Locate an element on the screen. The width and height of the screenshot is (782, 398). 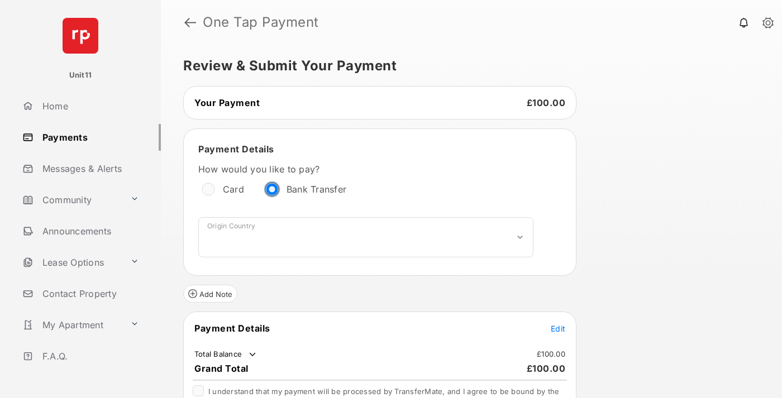
a: Payments is located at coordinates (89, 137).